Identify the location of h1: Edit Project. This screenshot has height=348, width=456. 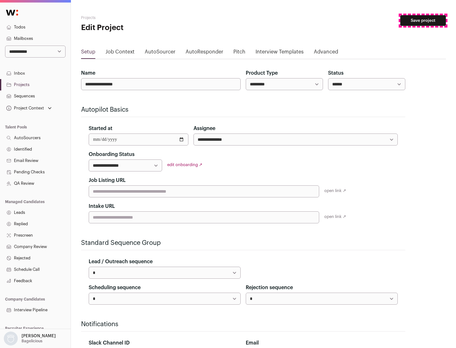
(142, 28).